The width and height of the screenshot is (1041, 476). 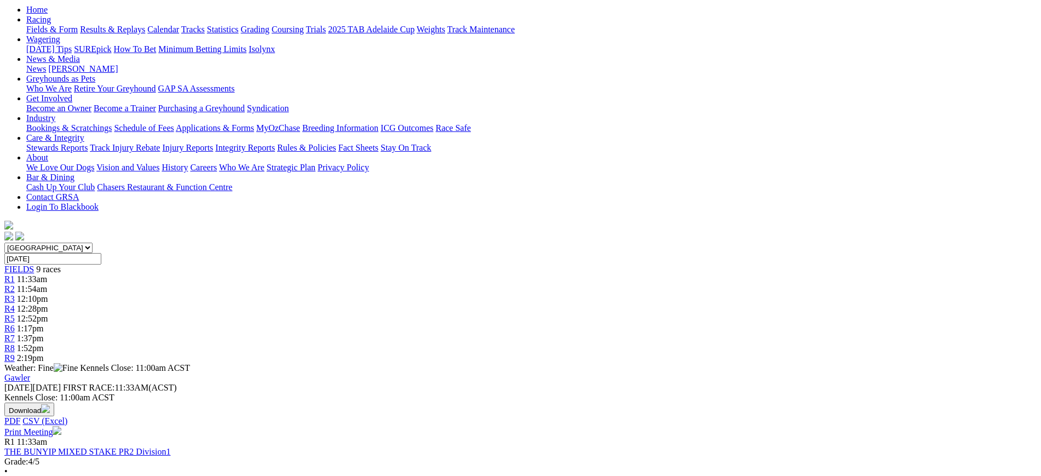 I want to click on a: Bar & Dining, so click(x=50, y=177).